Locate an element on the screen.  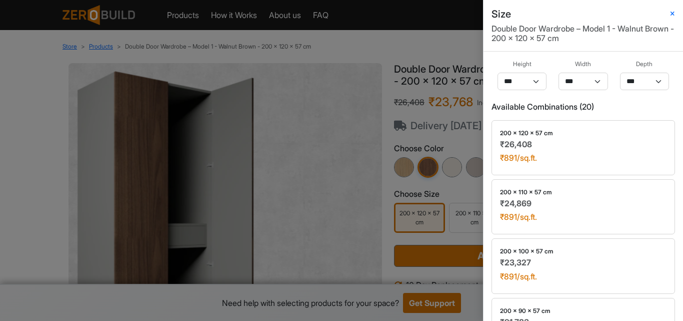
div: 200 x 110 x 57 cm is located at coordinates (583, 192).